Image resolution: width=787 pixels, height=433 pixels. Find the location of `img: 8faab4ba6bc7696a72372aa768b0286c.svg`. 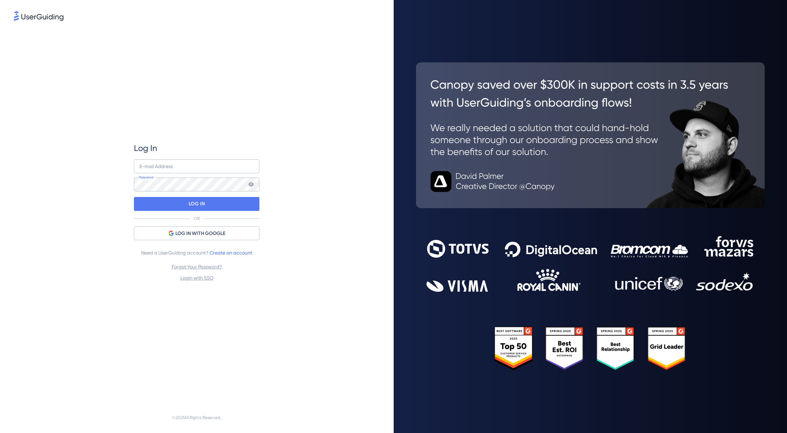

img: 8faab4ba6bc7696a72372aa768b0286c.svg is located at coordinates (39, 16).